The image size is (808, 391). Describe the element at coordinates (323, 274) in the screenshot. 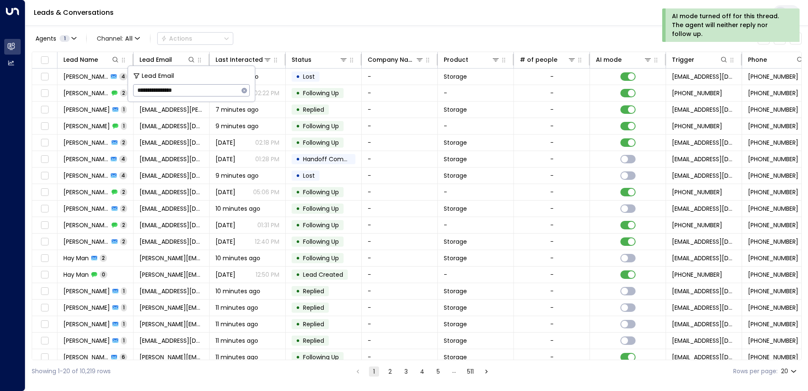

I see `span: Lead Created` at that location.